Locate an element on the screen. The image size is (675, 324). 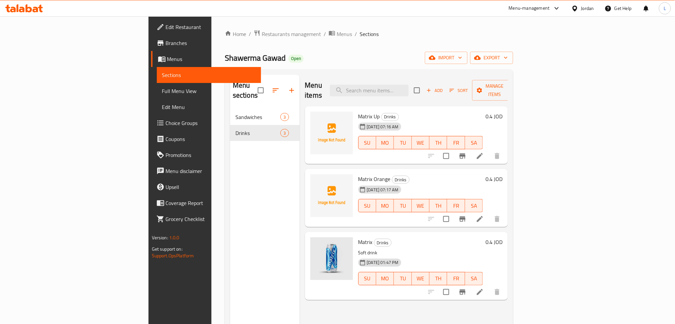
span: 3 is located at coordinates (285, 133).